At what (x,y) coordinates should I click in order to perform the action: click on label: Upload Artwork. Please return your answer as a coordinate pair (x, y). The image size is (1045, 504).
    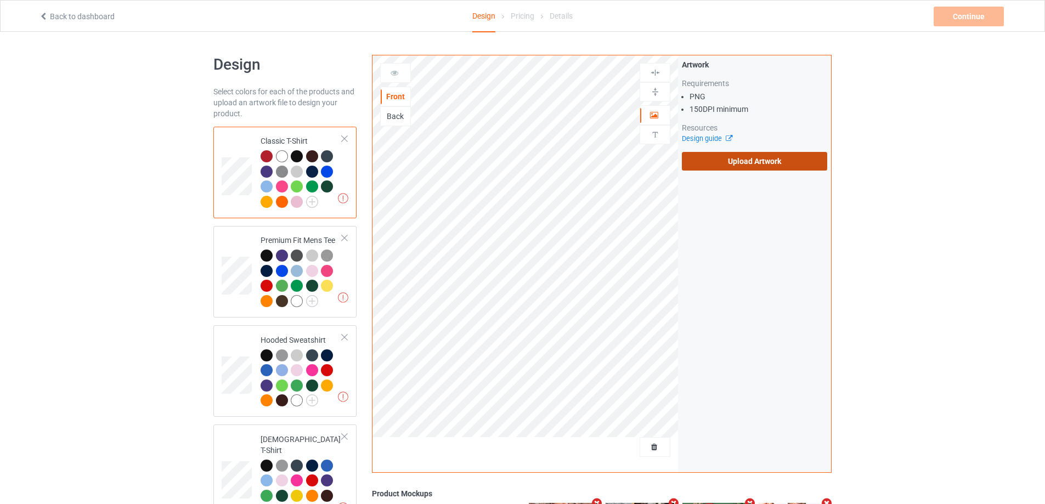
    Looking at the image, I should click on (754, 161).